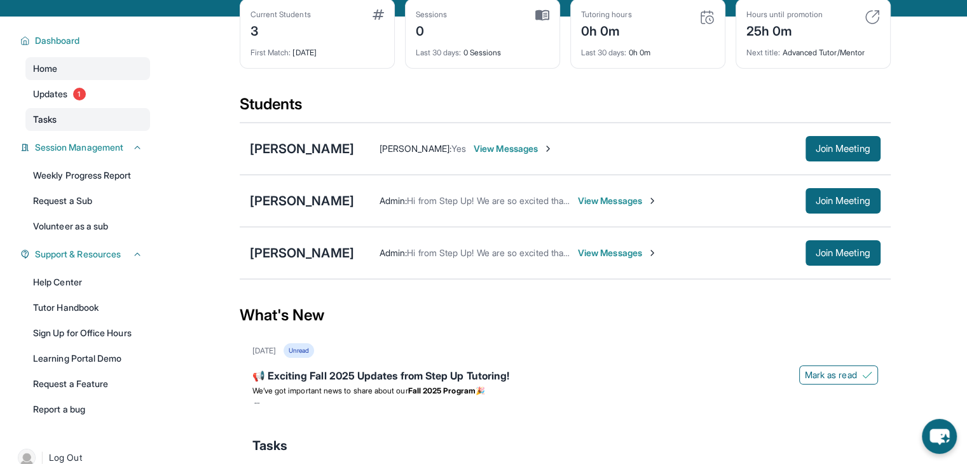 This screenshot has height=464, width=967. Describe the element at coordinates (813, 49) in the screenshot. I see `div: Advanced Tutor/Mentor` at that location.